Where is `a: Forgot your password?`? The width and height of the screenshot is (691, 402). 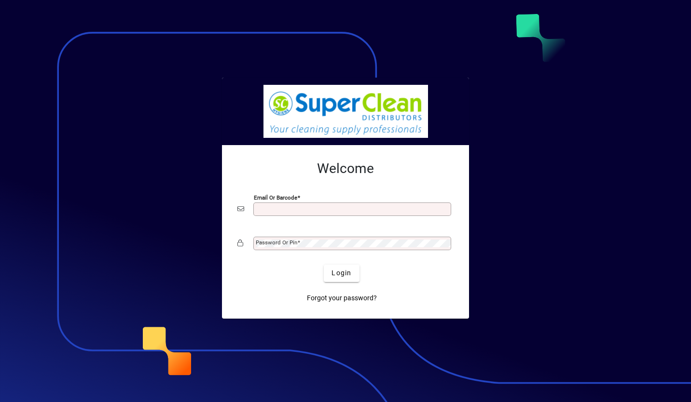 a: Forgot your password? is located at coordinates (342, 299).